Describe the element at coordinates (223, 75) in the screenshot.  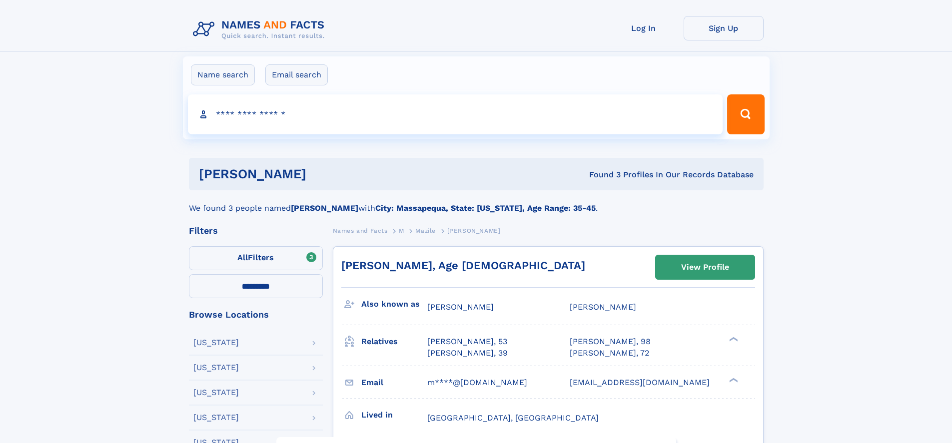
I see `label: Name search` at that location.